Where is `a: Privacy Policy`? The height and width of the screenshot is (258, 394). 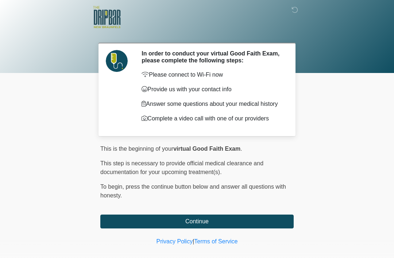
a: Privacy Policy is located at coordinates (175, 241).